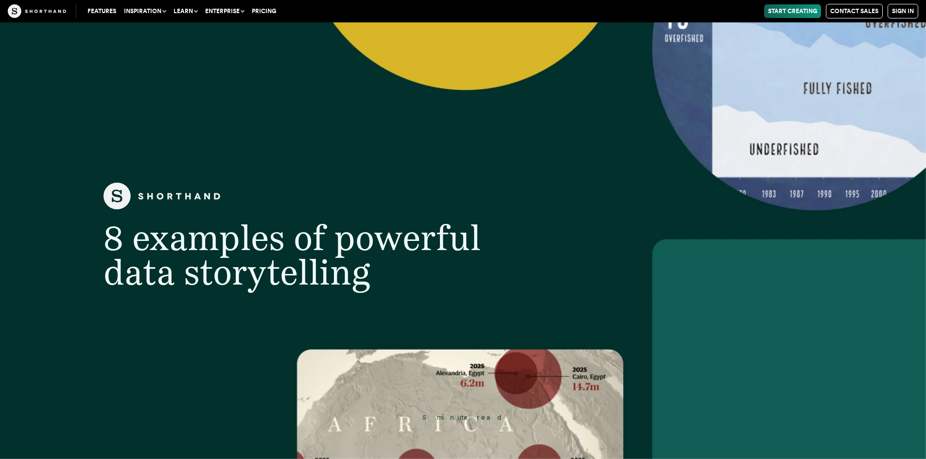 The image size is (926, 459). Describe the element at coordinates (264, 11) in the screenshot. I see `a: Pricing` at that location.